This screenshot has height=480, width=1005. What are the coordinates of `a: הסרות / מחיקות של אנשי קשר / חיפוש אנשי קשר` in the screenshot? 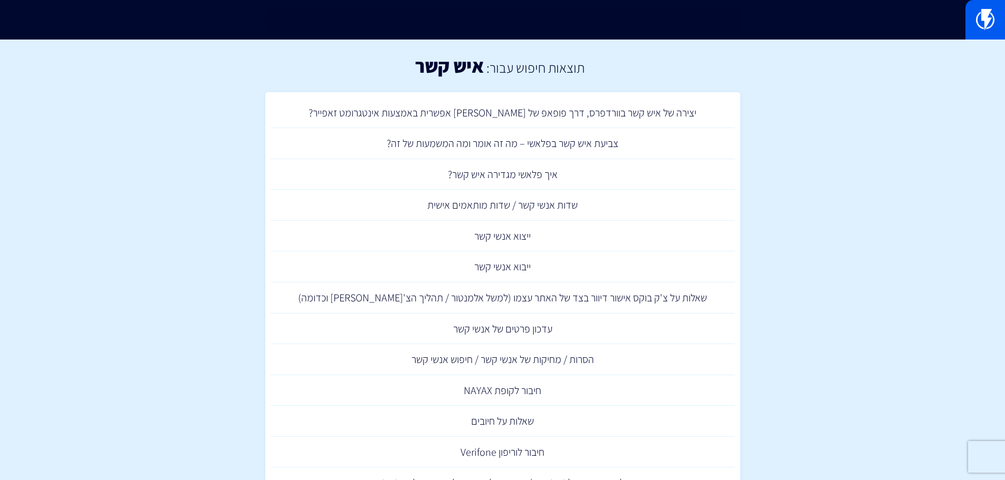 It's located at (503, 360).